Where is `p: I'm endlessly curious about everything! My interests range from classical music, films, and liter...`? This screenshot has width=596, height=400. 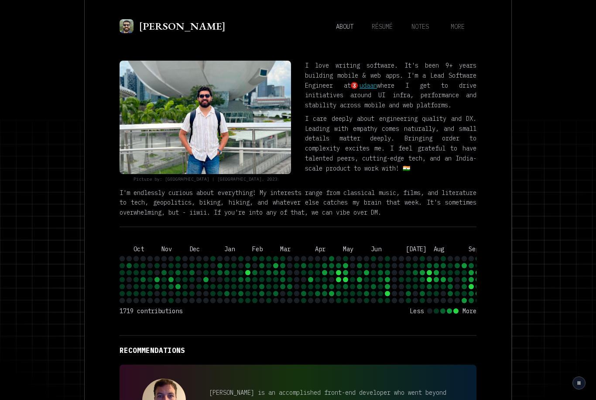
p: I'm endlessly curious about everything! My interests range from classical music, films, and liter... is located at coordinates (298, 203).